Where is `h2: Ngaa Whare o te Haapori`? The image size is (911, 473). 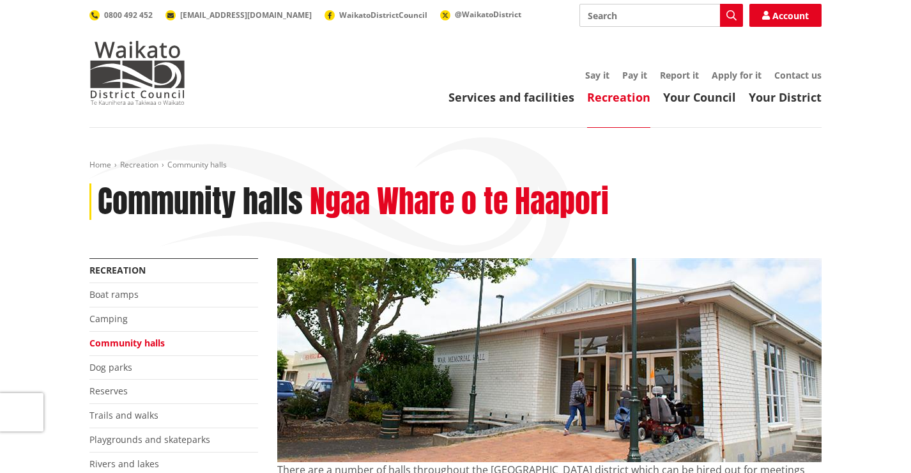 h2: Ngaa Whare o te Haapori is located at coordinates (460, 202).